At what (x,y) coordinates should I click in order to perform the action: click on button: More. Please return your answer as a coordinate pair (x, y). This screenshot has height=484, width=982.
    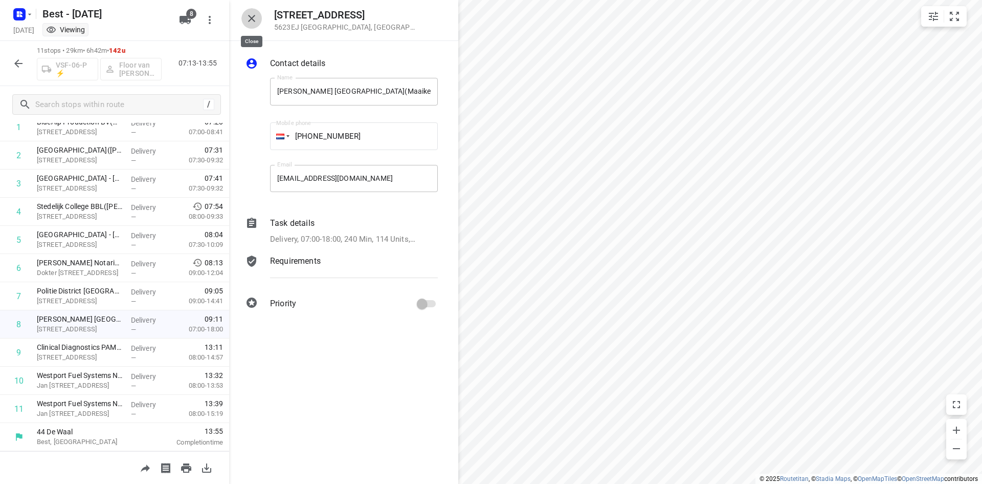
    Looking at the image, I should click on (210, 20).